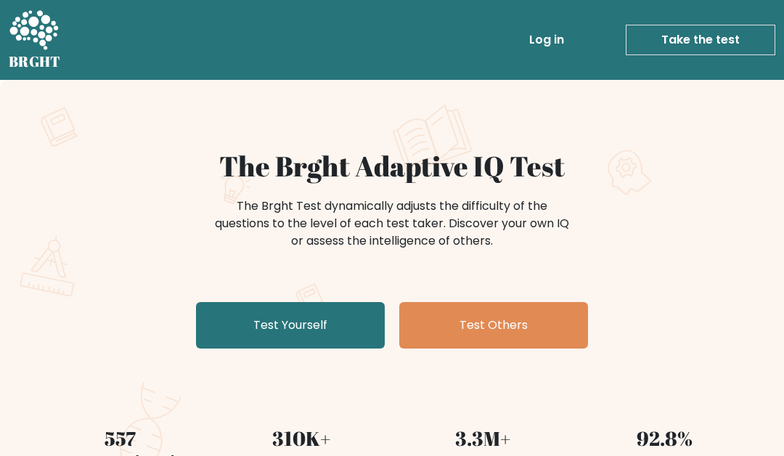  I want to click on a: Test Yourself, so click(290, 325).